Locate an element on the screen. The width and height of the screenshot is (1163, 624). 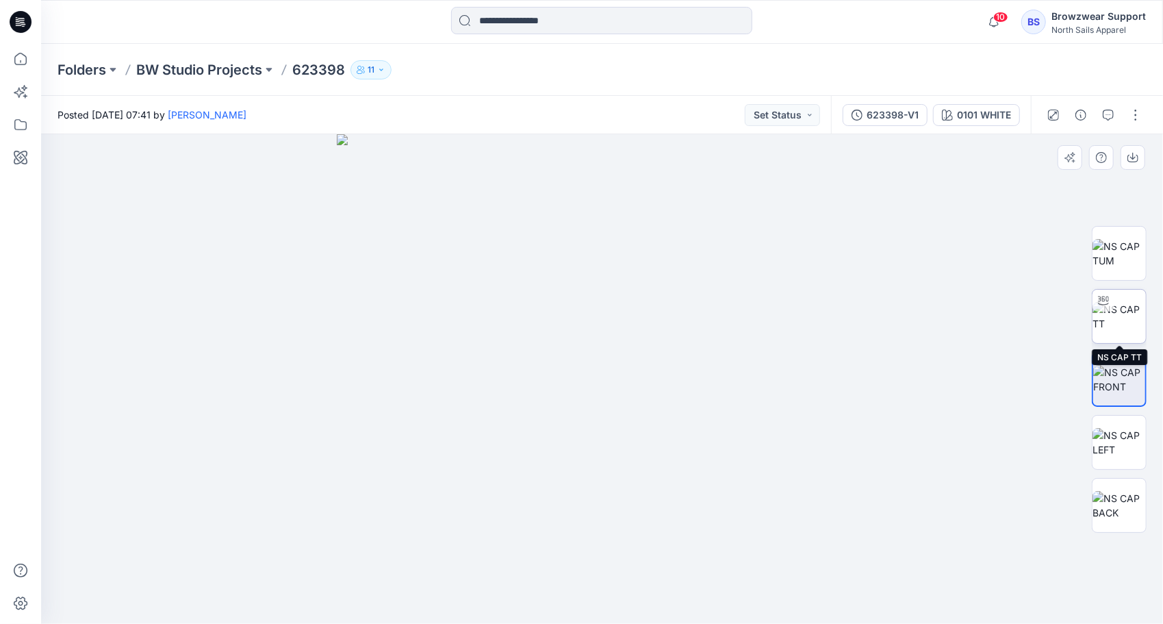
span: 10 is located at coordinates (1001, 17).